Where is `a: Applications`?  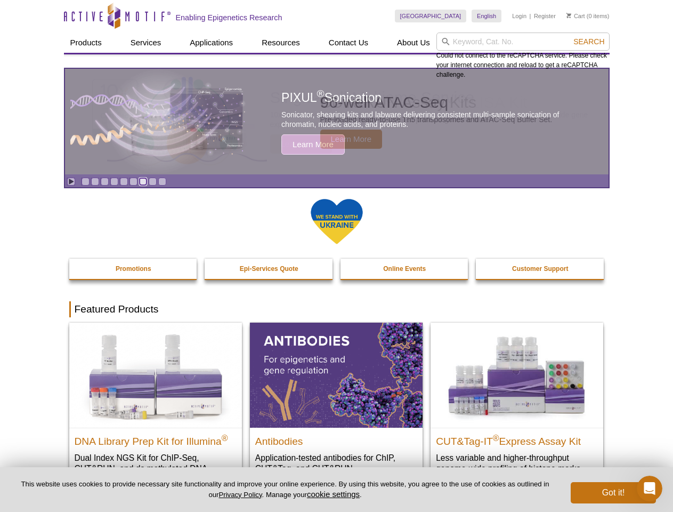 a: Applications is located at coordinates (211, 43).